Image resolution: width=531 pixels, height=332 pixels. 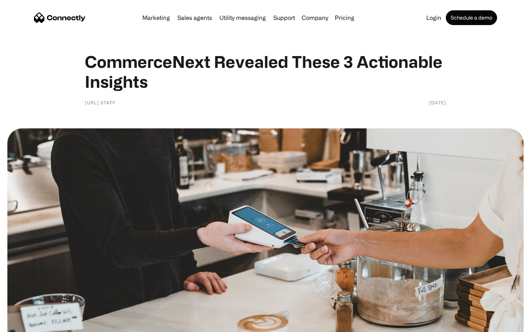 I want to click on h1: CommerceNext Revealed These 3 Actionable Insights, so click(x=266, y=72).